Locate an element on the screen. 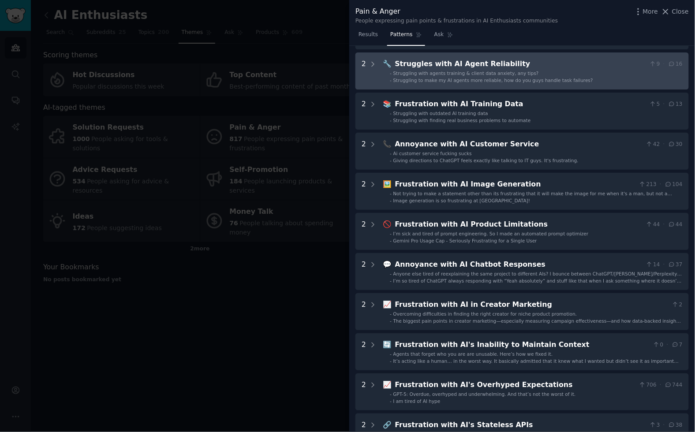 The image size is (695, 432). div: Frustration with AI Image Generation is located at coordinates (516, 184).